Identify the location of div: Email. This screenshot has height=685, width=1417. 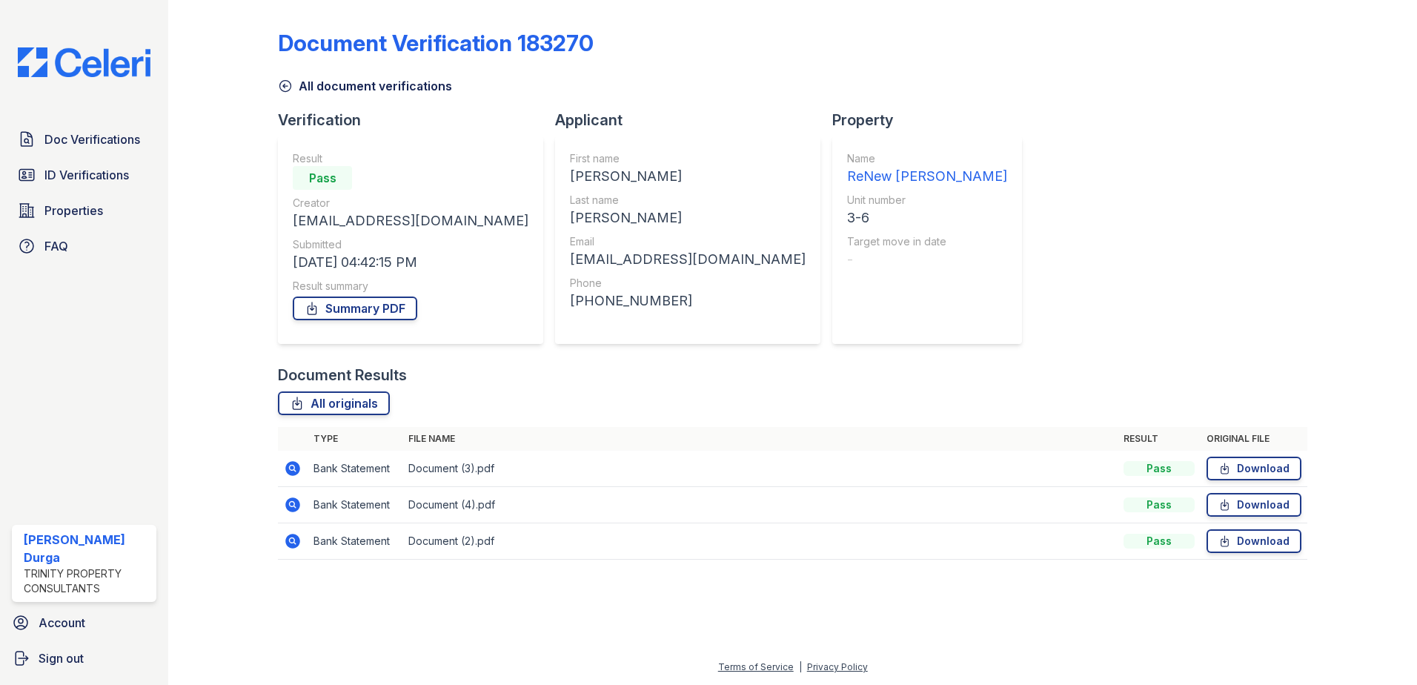
(688, 242).